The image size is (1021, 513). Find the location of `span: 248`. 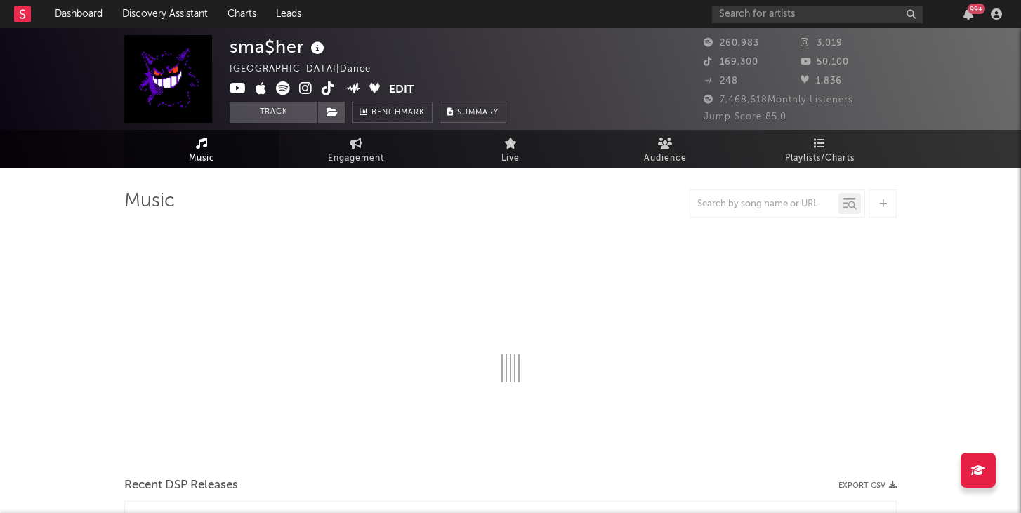

span: 248 is located at coordinates (721, 81).